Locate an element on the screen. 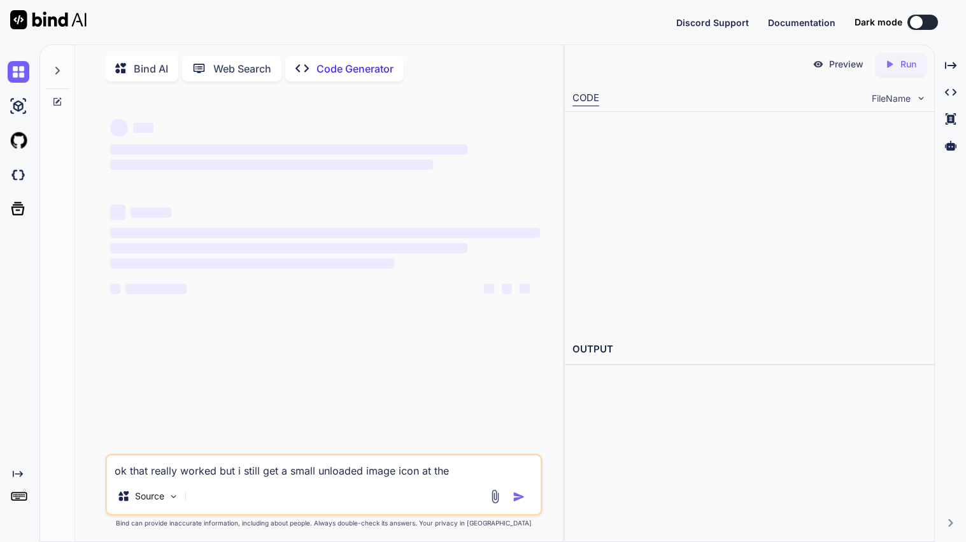  img: Bind AI is located at coordinates (48, 20).